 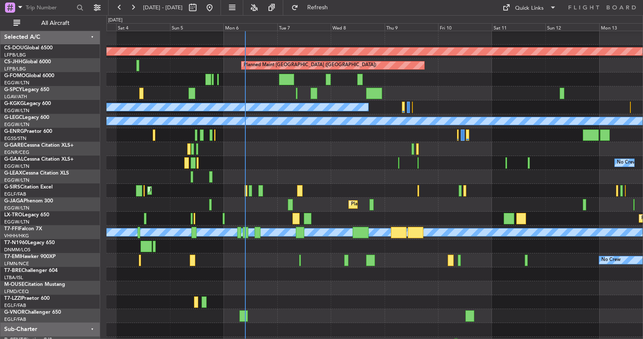 What do you see at coordinates (30, 256) in the screenshot?
I see `a: T7-EMIHawker 900XP` at bounding box center [30, 256].